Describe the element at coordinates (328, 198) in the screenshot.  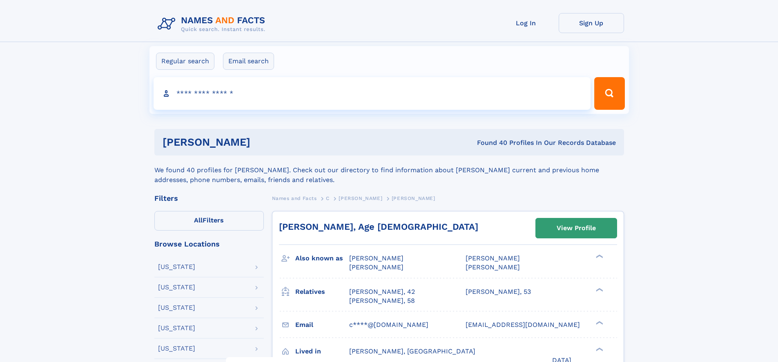
I see `a: C` at that location.